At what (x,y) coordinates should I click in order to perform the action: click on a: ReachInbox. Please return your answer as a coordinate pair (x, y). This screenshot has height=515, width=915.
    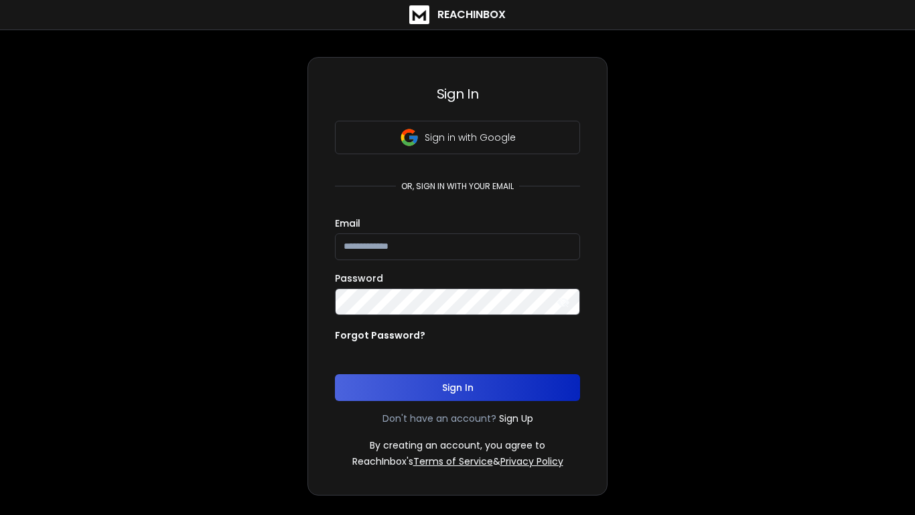
    Looking at the image, I should click on (458, 15).